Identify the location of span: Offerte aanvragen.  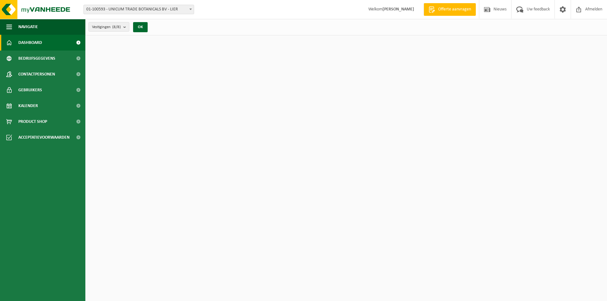
(455, 9).